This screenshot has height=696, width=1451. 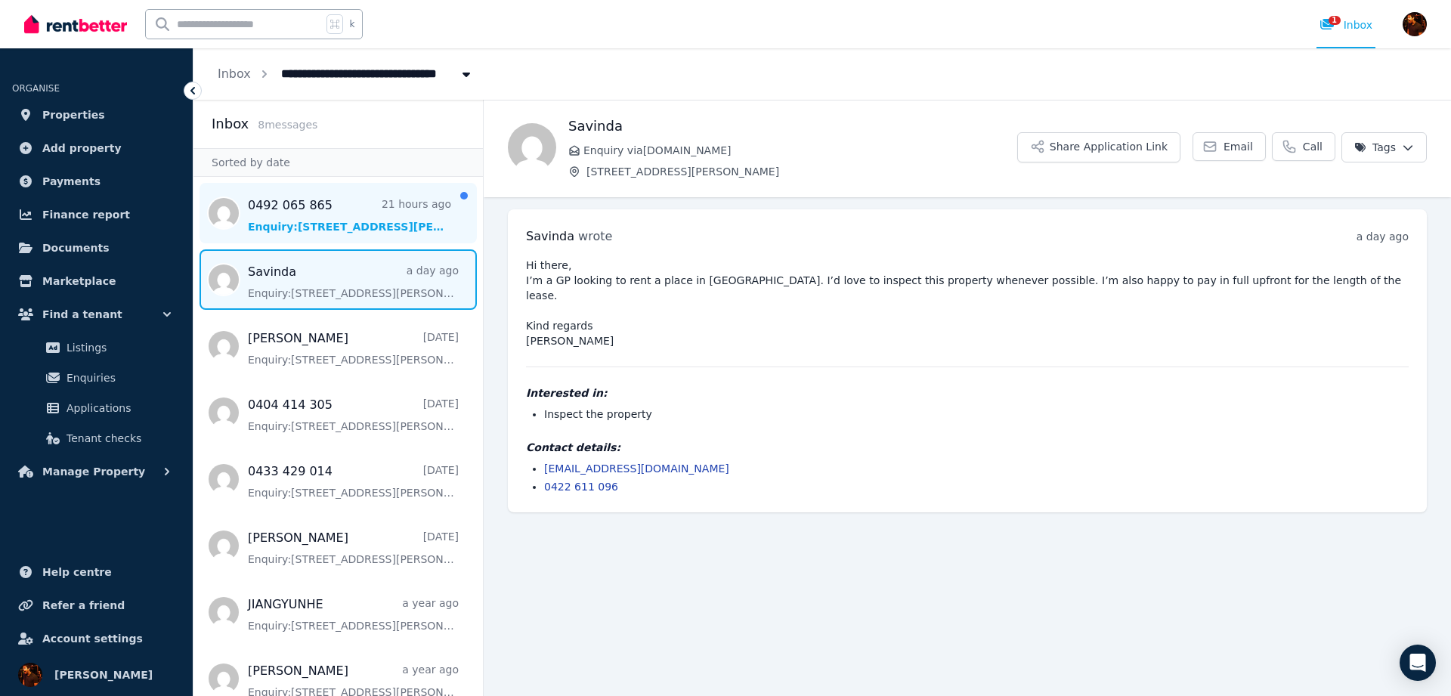 I want to click on h4: Interested in:, so click(x=968, y=393).